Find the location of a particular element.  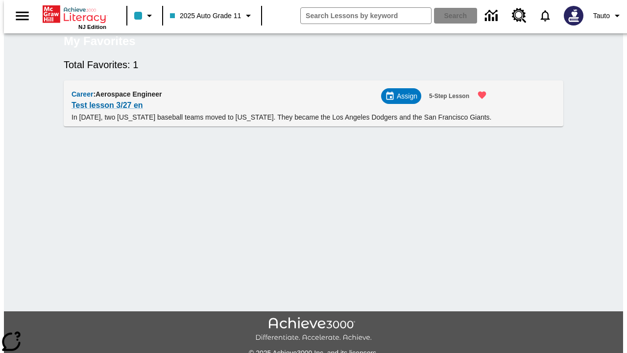

img: Avatar is located at coordinates (574, 16).